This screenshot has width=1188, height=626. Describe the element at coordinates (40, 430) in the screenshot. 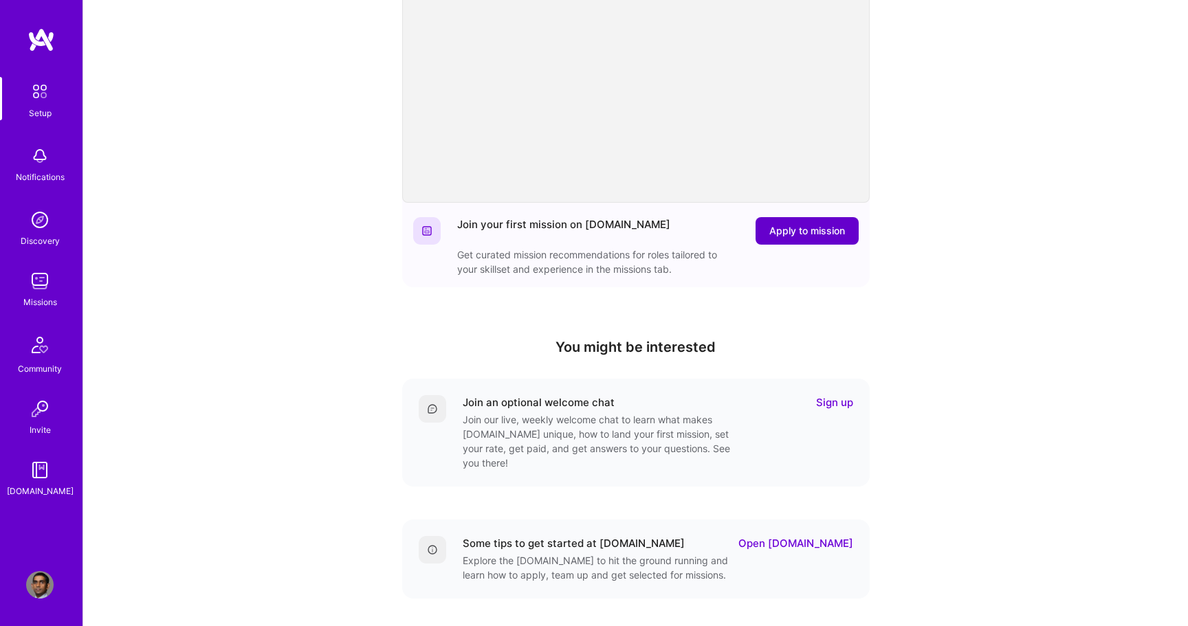

I see `div: Invite` at that location.